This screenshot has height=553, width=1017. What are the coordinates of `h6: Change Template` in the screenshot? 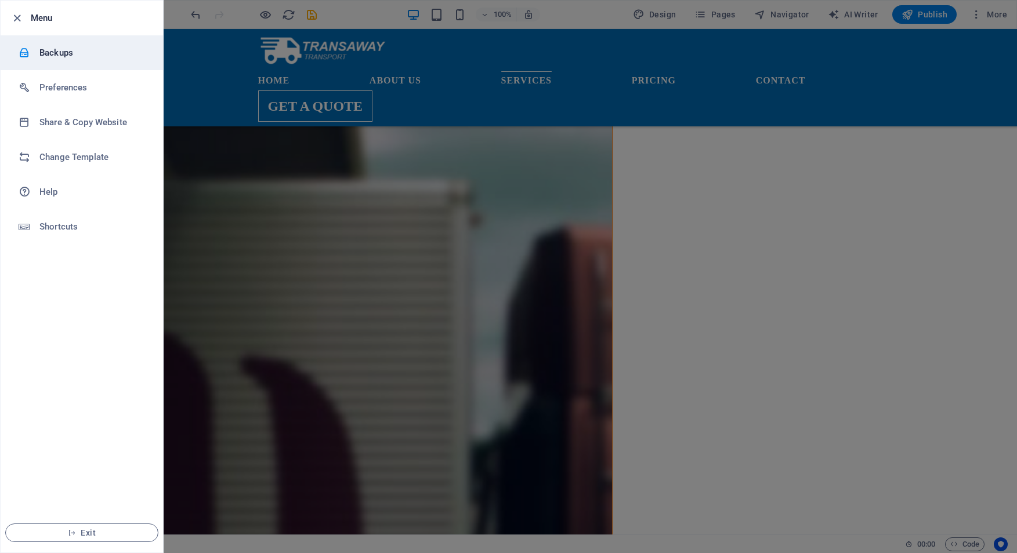 It's located at (93, 157).